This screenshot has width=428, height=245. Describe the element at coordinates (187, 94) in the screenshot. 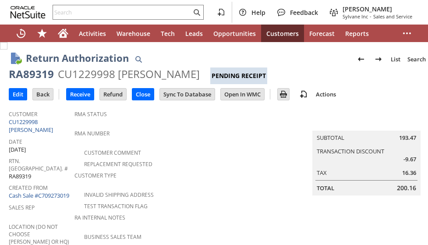

I see `input: Sync To Database` at that location.